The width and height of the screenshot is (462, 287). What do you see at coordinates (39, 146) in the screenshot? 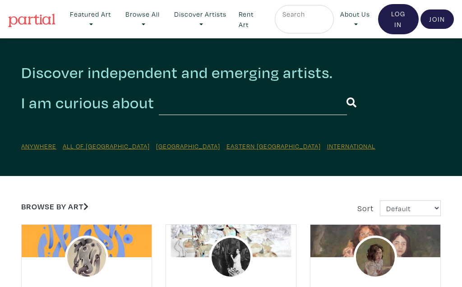
I see `a: Anywhere` at bounding box center [39, 146].